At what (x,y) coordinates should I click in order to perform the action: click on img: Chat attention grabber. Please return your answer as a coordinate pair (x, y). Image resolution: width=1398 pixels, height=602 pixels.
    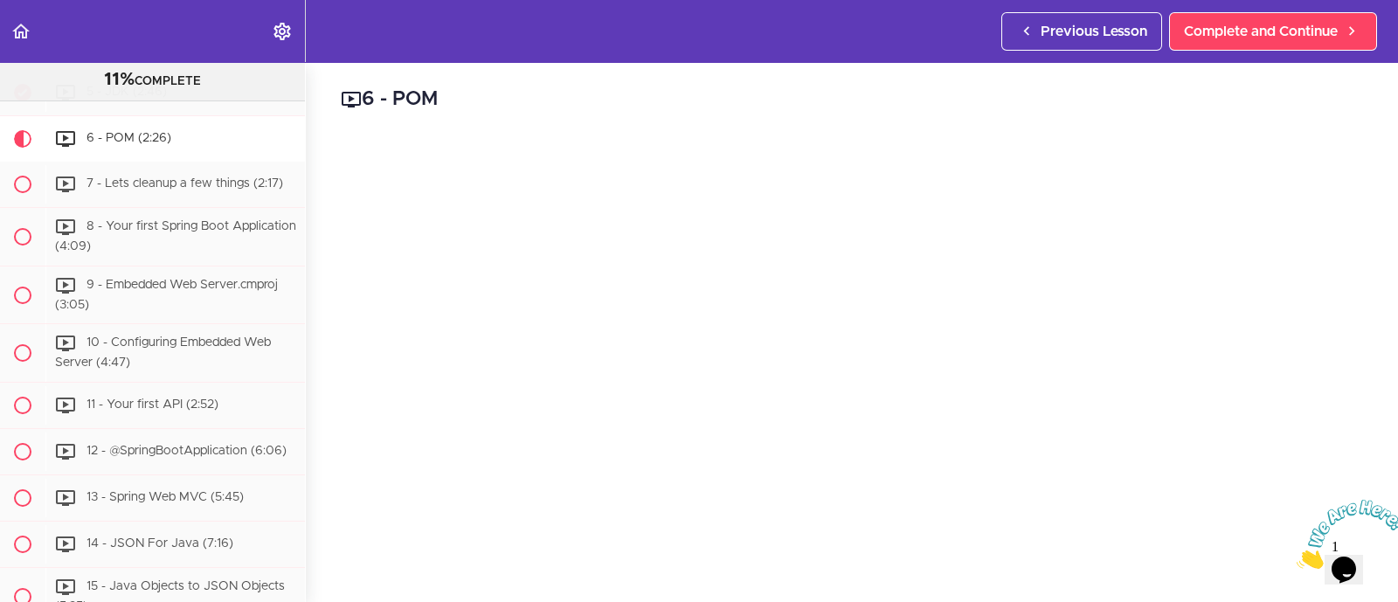
    Looking at the image, I should click on (61, 41).